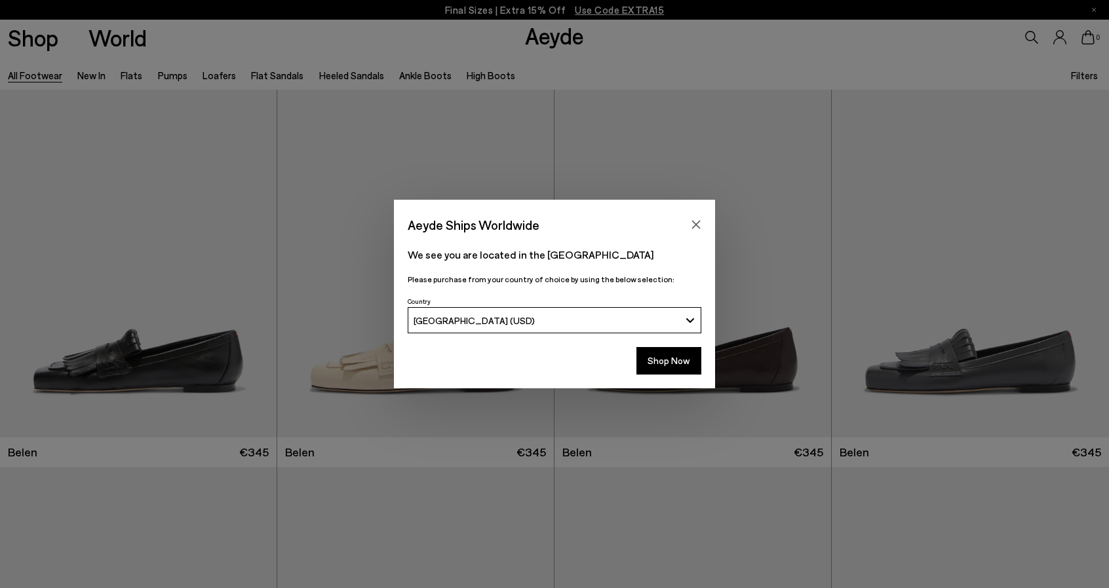  I want to click on span: Aeyde Ships Worldwide, so click(473, 225).